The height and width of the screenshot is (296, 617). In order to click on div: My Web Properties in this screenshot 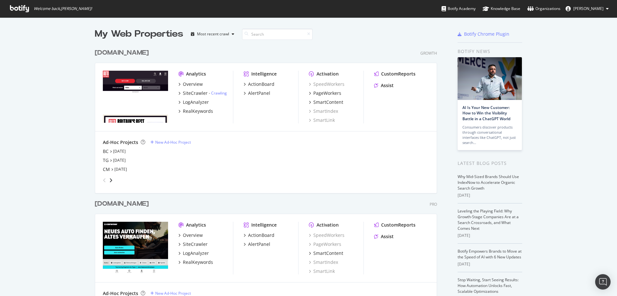, I will do `click(139, 34)`.